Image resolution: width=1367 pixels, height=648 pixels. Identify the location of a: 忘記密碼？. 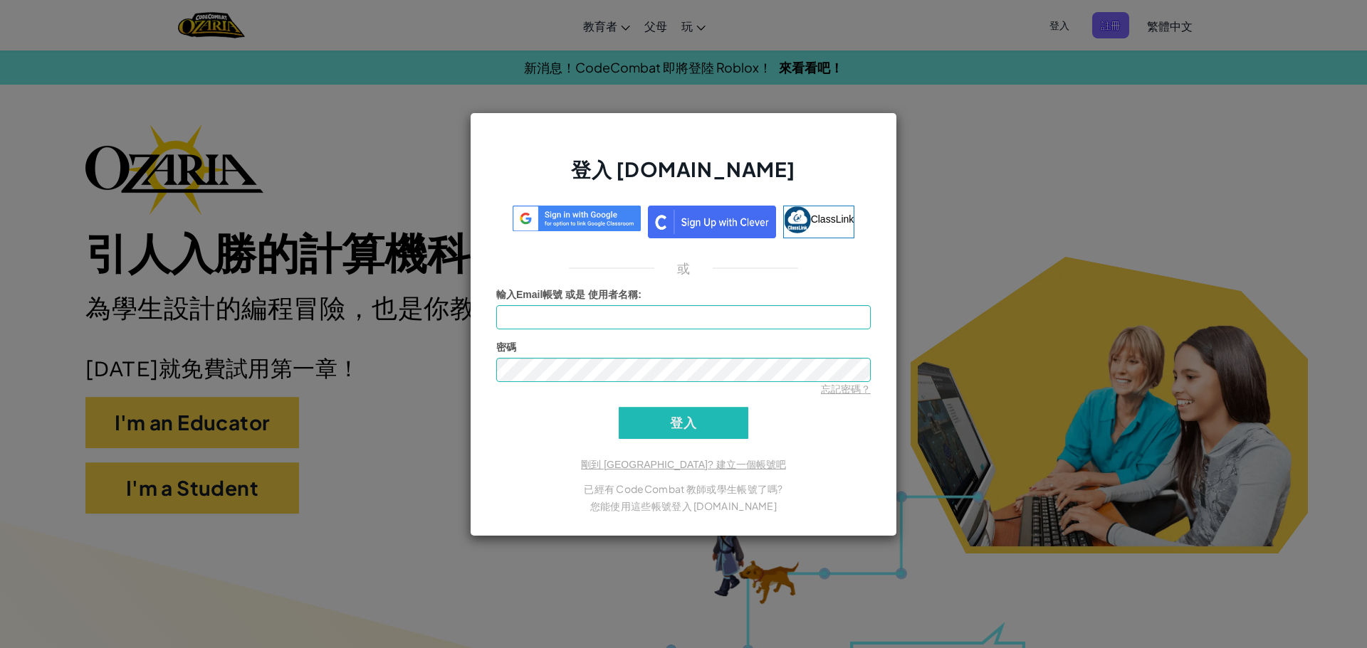
(846, 389).